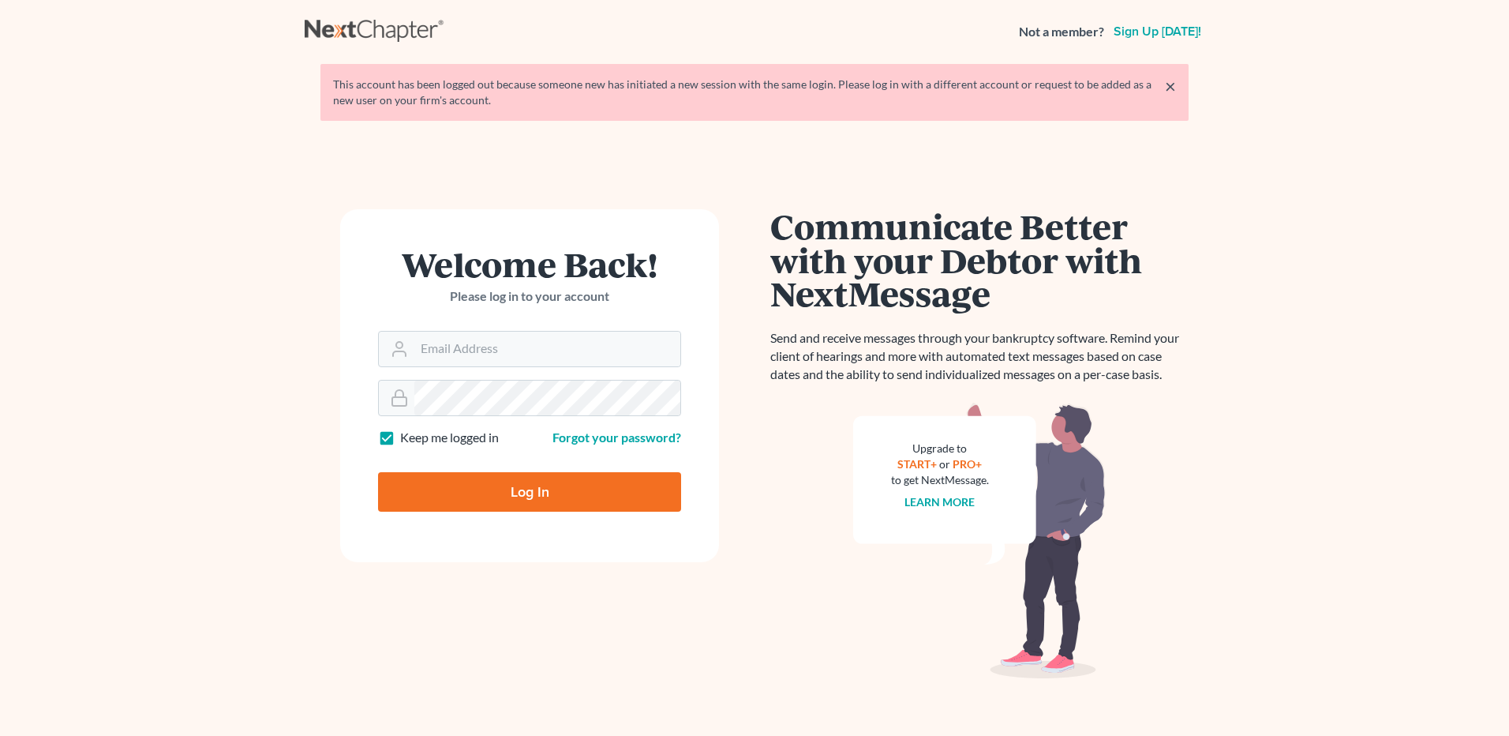 The width and height of the screenshot is (1509, 736). What do you see at coordinates (940, 448) in the screenshot?
I see `div: Upgrade to` at bounding box center [940, 448].